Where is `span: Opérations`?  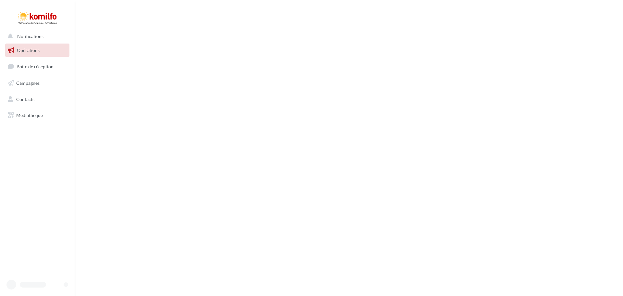 span: Opérations is located at coordinates (28, 50).